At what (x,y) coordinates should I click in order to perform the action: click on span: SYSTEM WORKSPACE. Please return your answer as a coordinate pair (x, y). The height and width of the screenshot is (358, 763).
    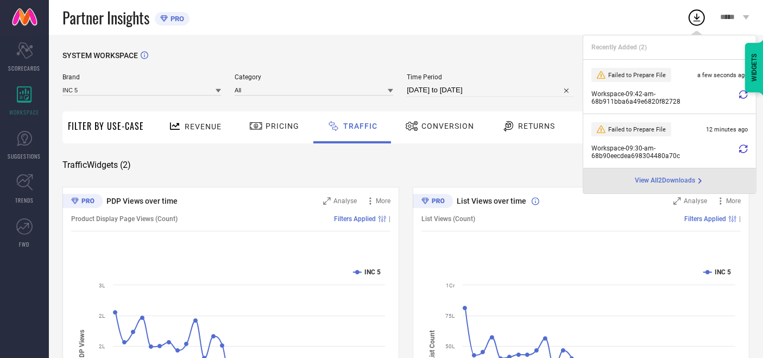
    Looking at the image, I should click on (100, 55).